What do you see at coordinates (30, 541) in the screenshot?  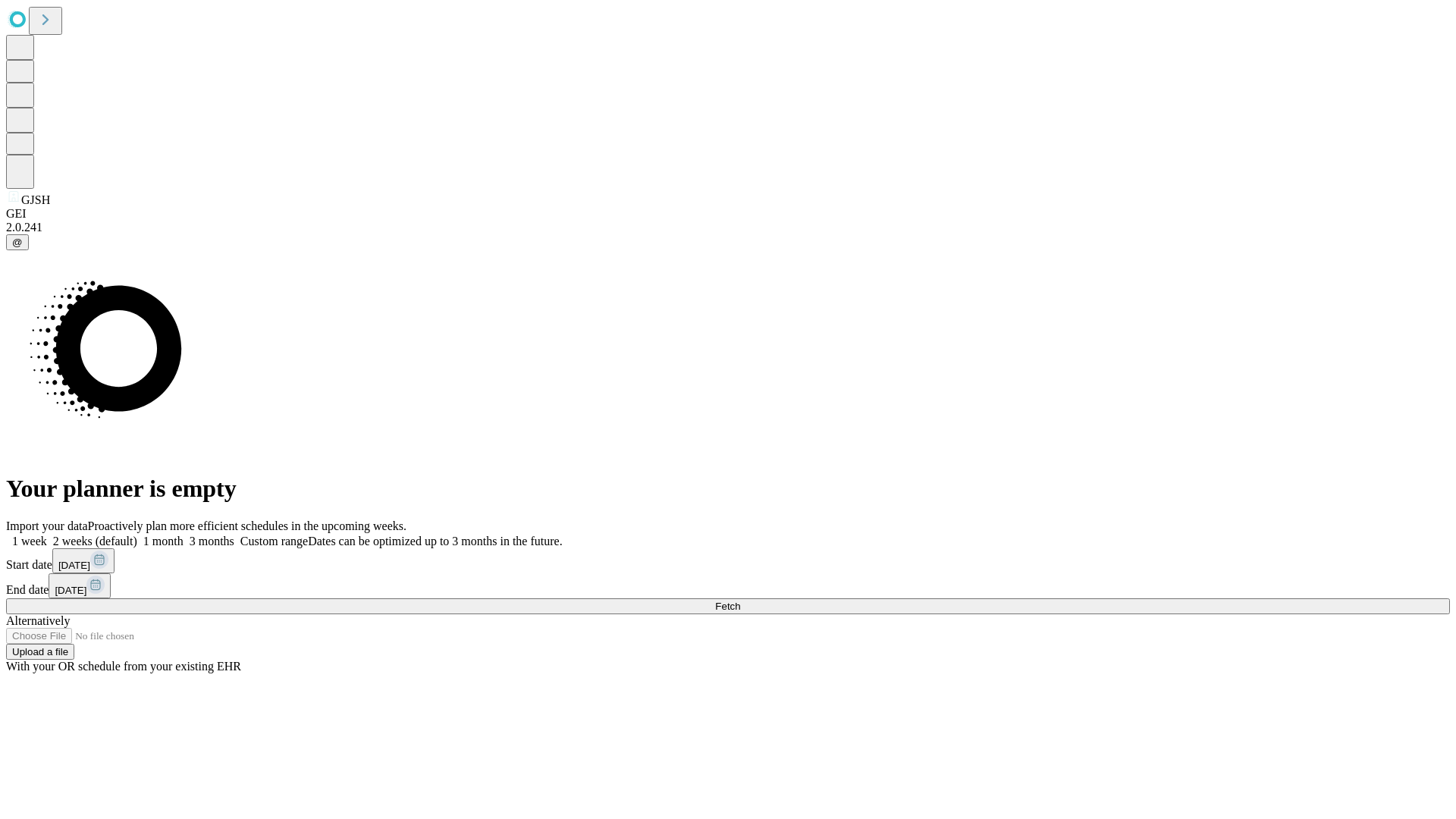 I see `span: 1 week` at bounding box center [30, 541].